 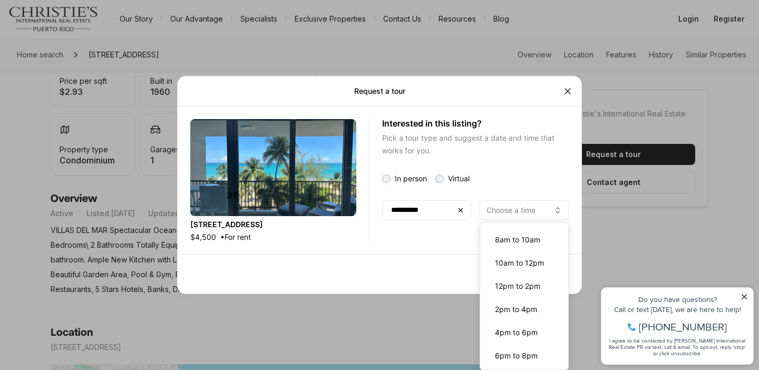 What do you see at coordinates (524, 286) in the screenshot?
I see `p: 12pm to 2pm` at bounding box center [524, 286].